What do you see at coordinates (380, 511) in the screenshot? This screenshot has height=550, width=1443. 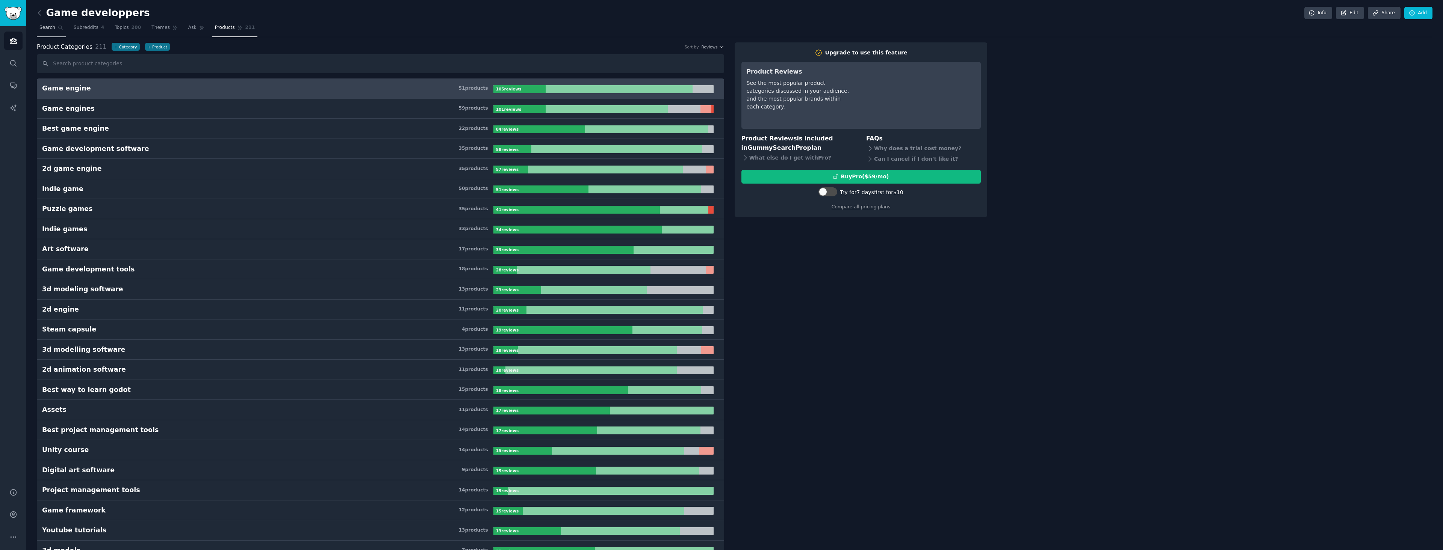 I see `a: Game framework12products15reviews` at bounding box center [380, 511].